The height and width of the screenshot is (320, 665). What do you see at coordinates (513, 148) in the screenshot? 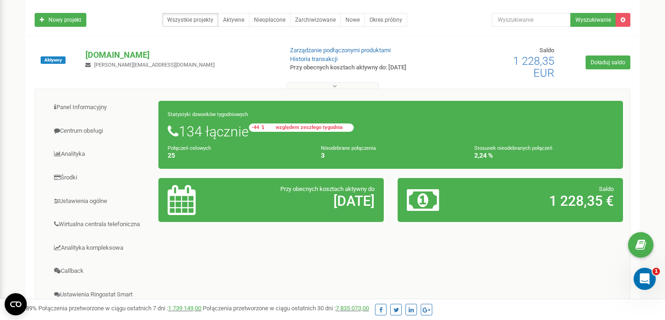
I see `small: Stosunek nieodebranych połączeń` at bounding box center [513, 148].